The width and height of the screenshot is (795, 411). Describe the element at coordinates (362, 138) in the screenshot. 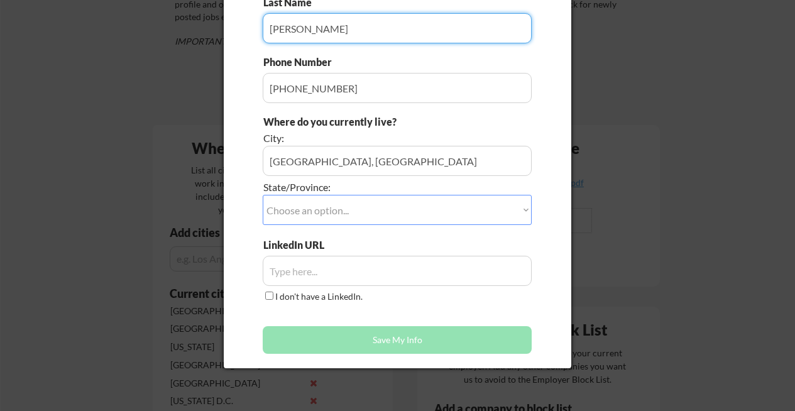

I see `div: City:` at that location.